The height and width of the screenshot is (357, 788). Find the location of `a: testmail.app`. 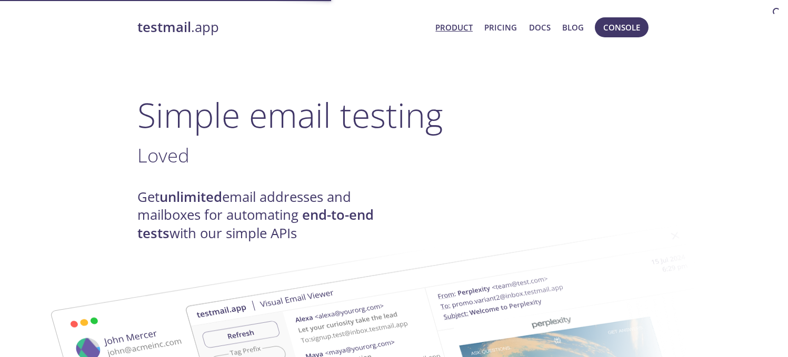

a: testmail.app is located at coordinates (282, 27).